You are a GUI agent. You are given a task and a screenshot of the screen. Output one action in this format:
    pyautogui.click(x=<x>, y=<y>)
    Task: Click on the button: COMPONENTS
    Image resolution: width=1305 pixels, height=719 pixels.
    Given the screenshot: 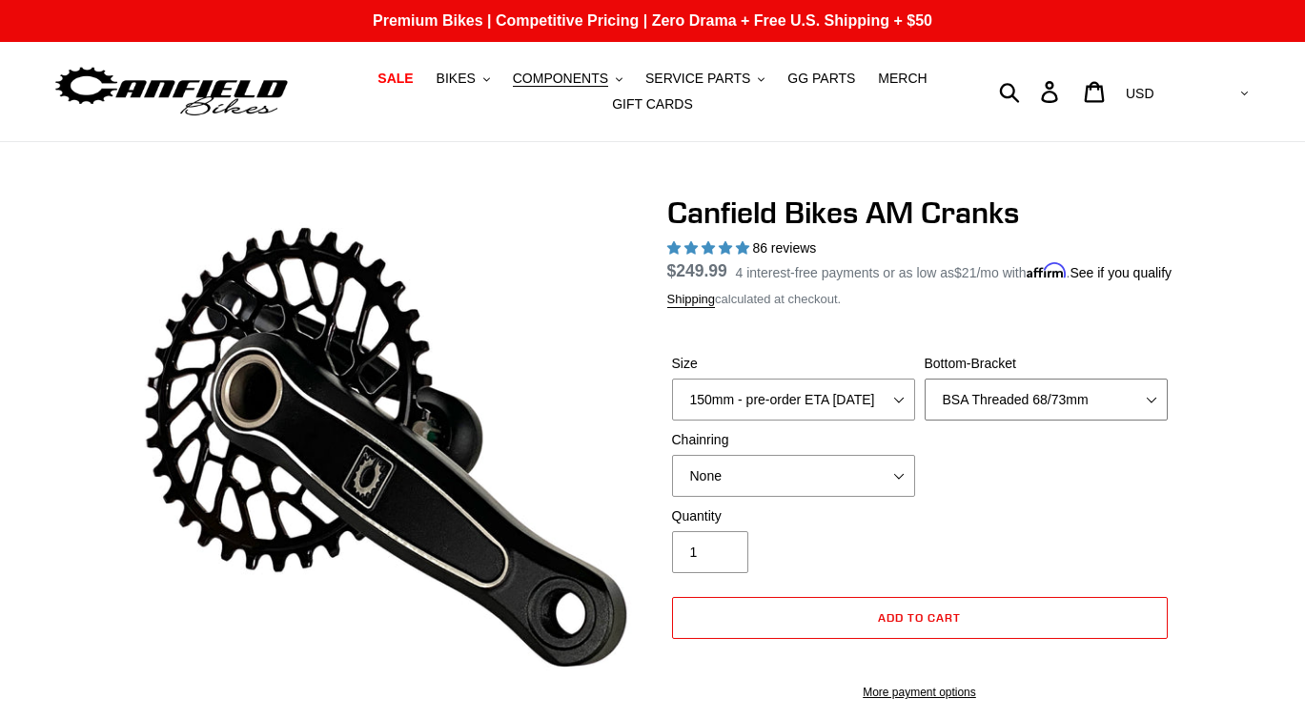 What is the action you would take?
    pyautogui.click(x=567, y=78)
    